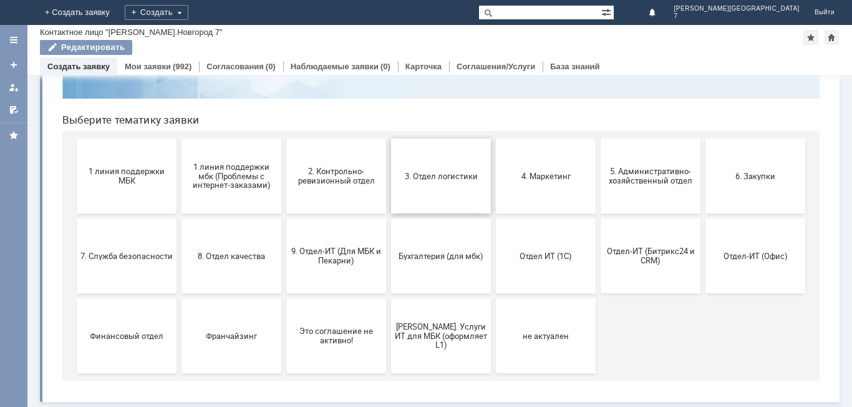 Image resolution: width=852 pixels, height=407 pixels. I want to click on button: Франчайзинг, so click(179, 347).